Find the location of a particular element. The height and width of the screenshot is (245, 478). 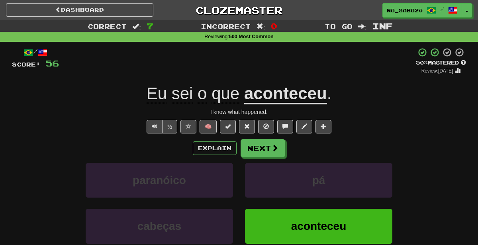

button: pá is located at coordinates (318, 180).